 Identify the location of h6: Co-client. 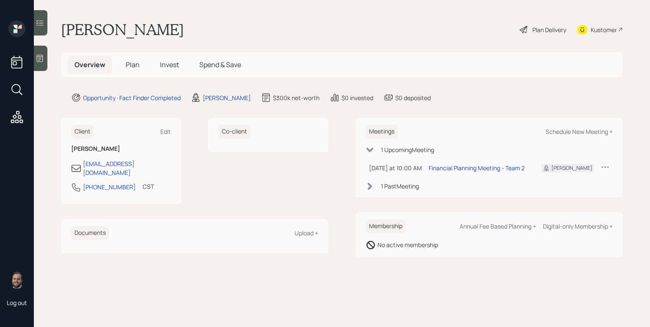
(234, 132).